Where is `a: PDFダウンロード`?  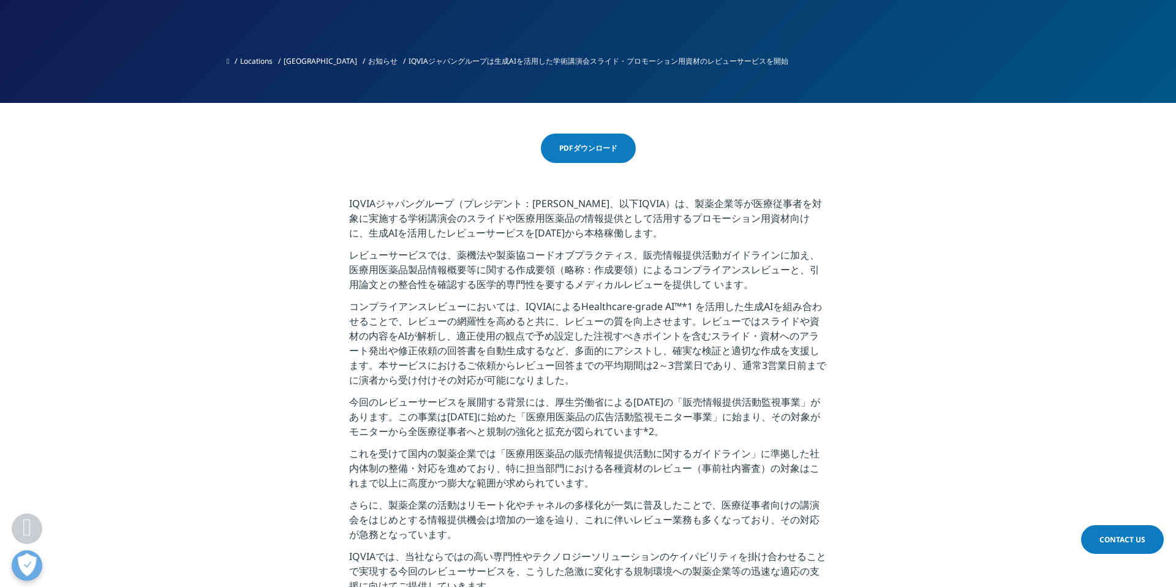 a: PDFダウンロード is located at coordinates (588, 148).